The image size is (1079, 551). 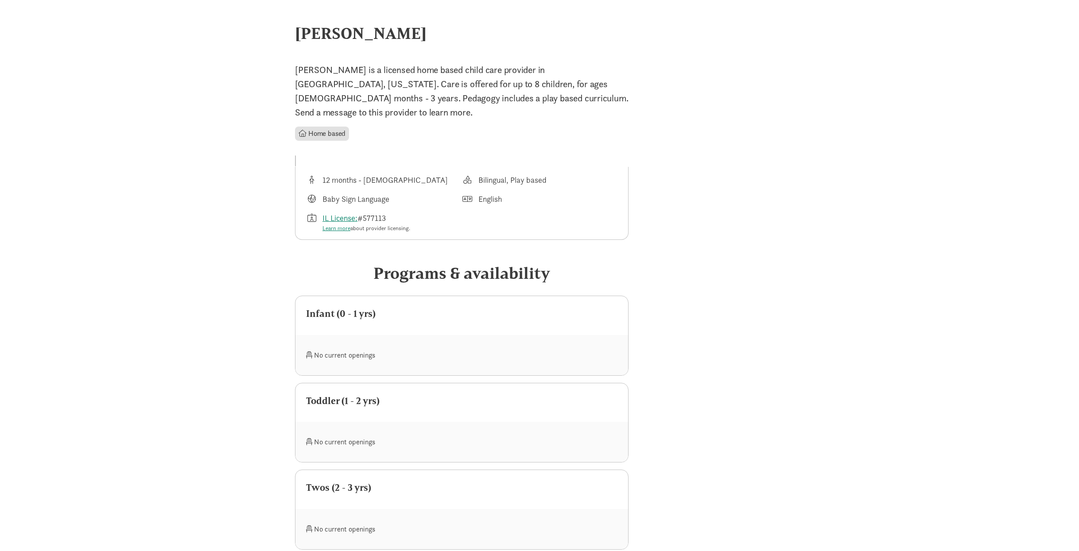 I want to click on div: about provider licensing., so click(x=366, y=229).